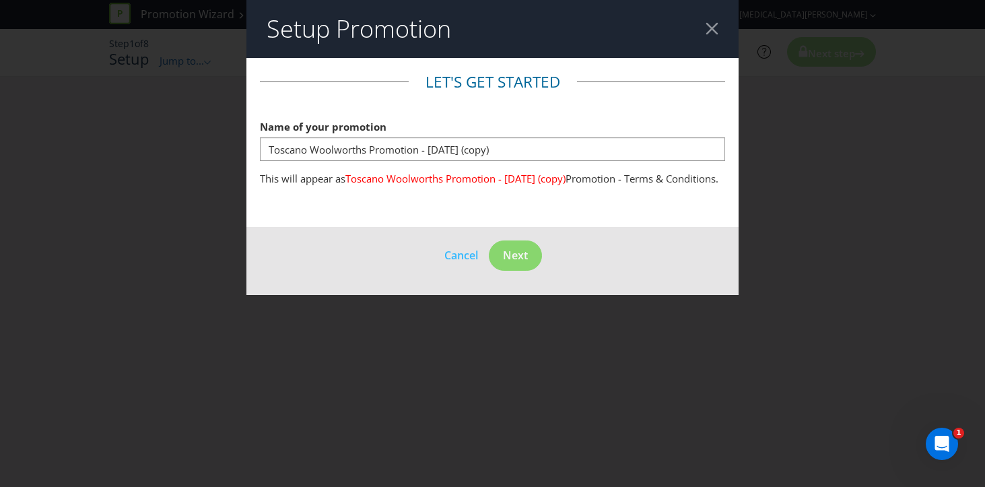 The image size is (985, 487). What do you see at coordinates (959, 433) in the screenshot?
I see `span: 1` at bounding box center [959, 433].